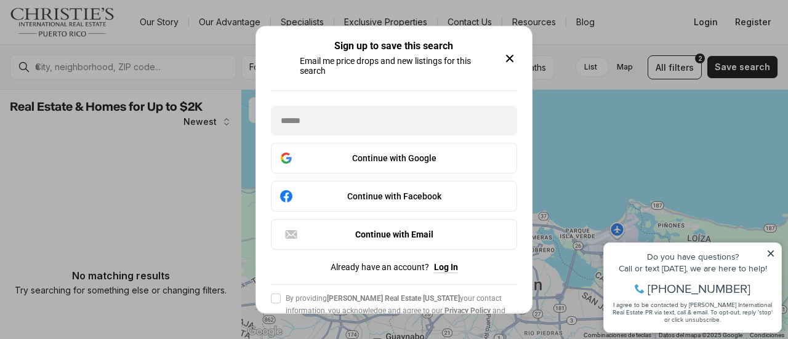  What do you see at coordinates (95, 32) in the screenshot?
I see `div: Do you have questions?` at bounding box center [95, 32].